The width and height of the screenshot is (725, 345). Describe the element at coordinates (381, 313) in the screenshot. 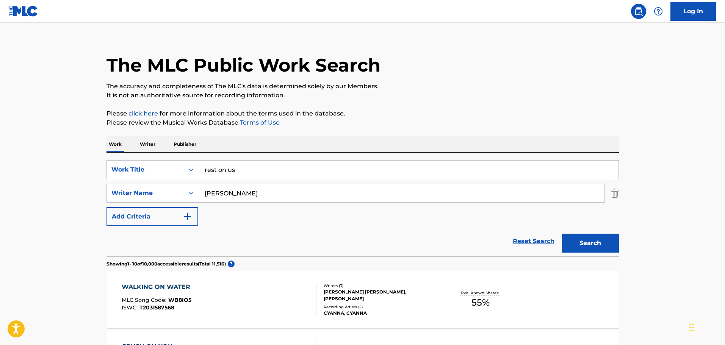

I see `div: CYANNA, CYANNA` at that location.